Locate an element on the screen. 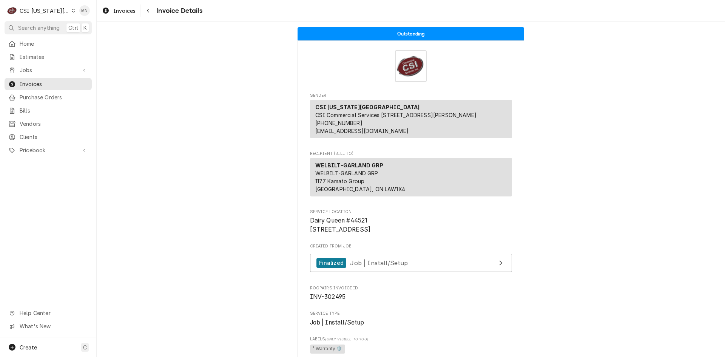 This screenshot has height=357, width=725. a: Go to Pricebook is located at coordinates (48, 150).